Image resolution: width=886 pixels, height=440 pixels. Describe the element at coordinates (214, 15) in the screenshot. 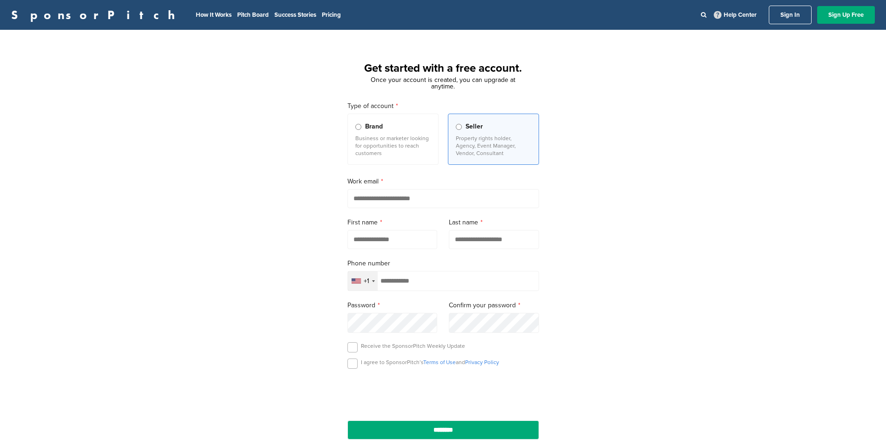

I see `a: How It Works` at that location.